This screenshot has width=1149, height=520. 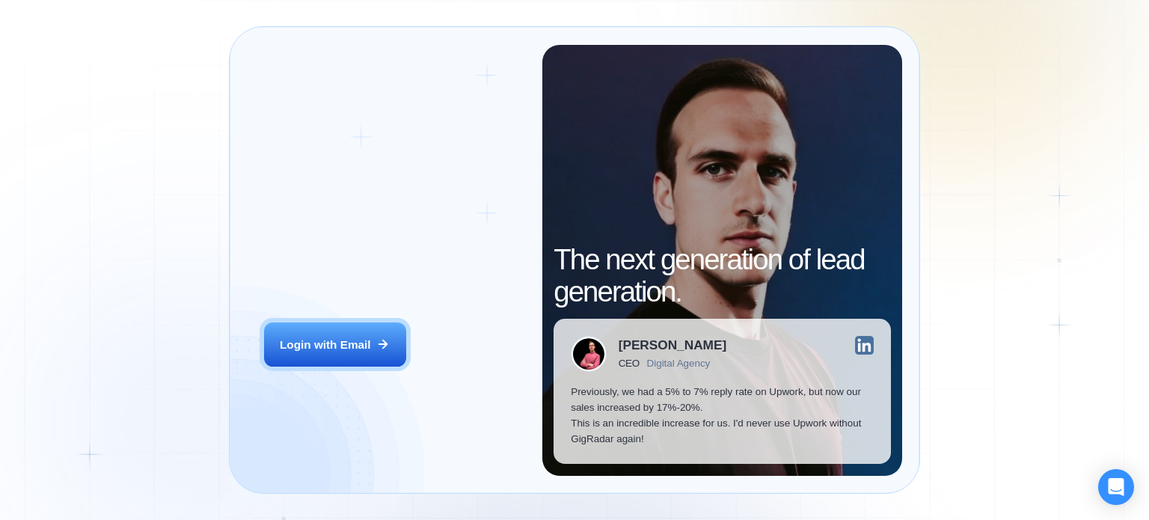 What do you see at coordinates (722, 415) in the screenshot?
I see `p: Previously, we had a 5% to 7% reply rate on Upwork, but now our sales increased by 17%-20%. This ...` at bounding box center [722, 415].